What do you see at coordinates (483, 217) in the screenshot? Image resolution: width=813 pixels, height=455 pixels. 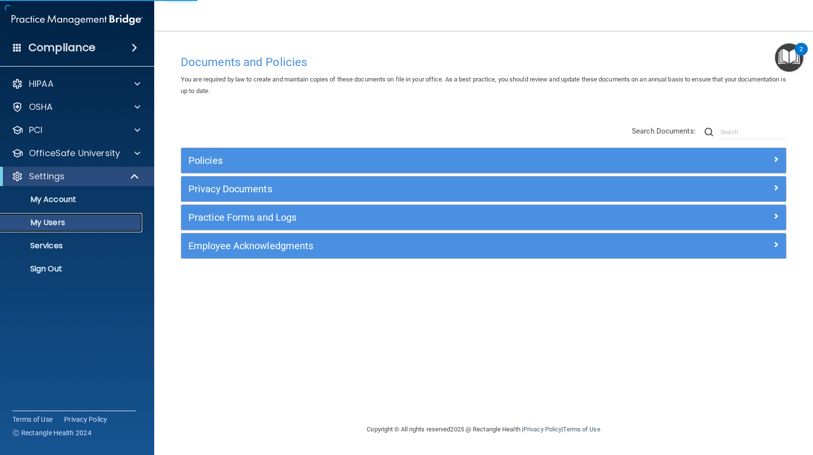 I see `a: Practice Forms and Logs` at bounding box center [483, 217].